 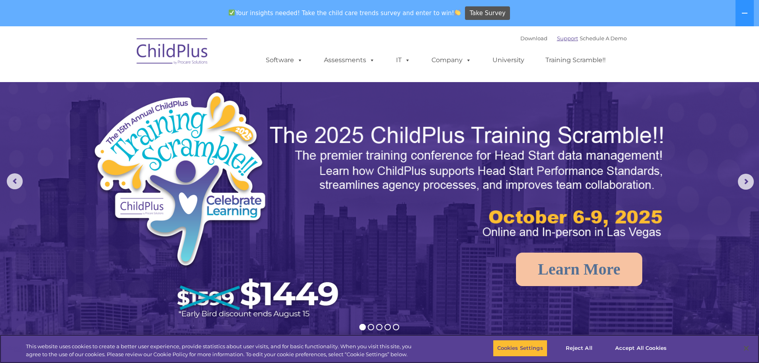 I want to click on span: Phone number, so click(x=128, y=88).